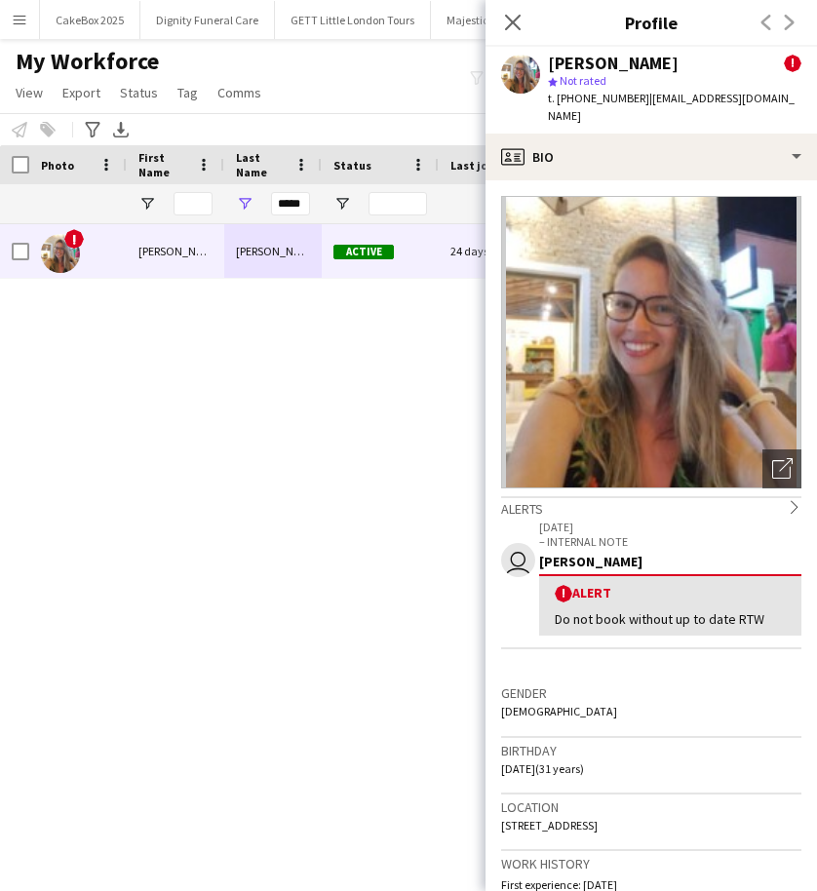 The image size is (817, 891). I want to click on div: Alerts, so click(652, 507).